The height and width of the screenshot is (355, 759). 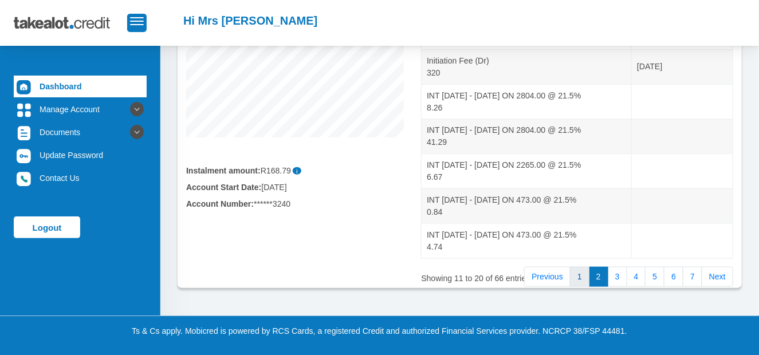 What do you see at coordinates (80, 87) in the screenshot?
I see `a: Dashboard` at bounding box center [80, 87].